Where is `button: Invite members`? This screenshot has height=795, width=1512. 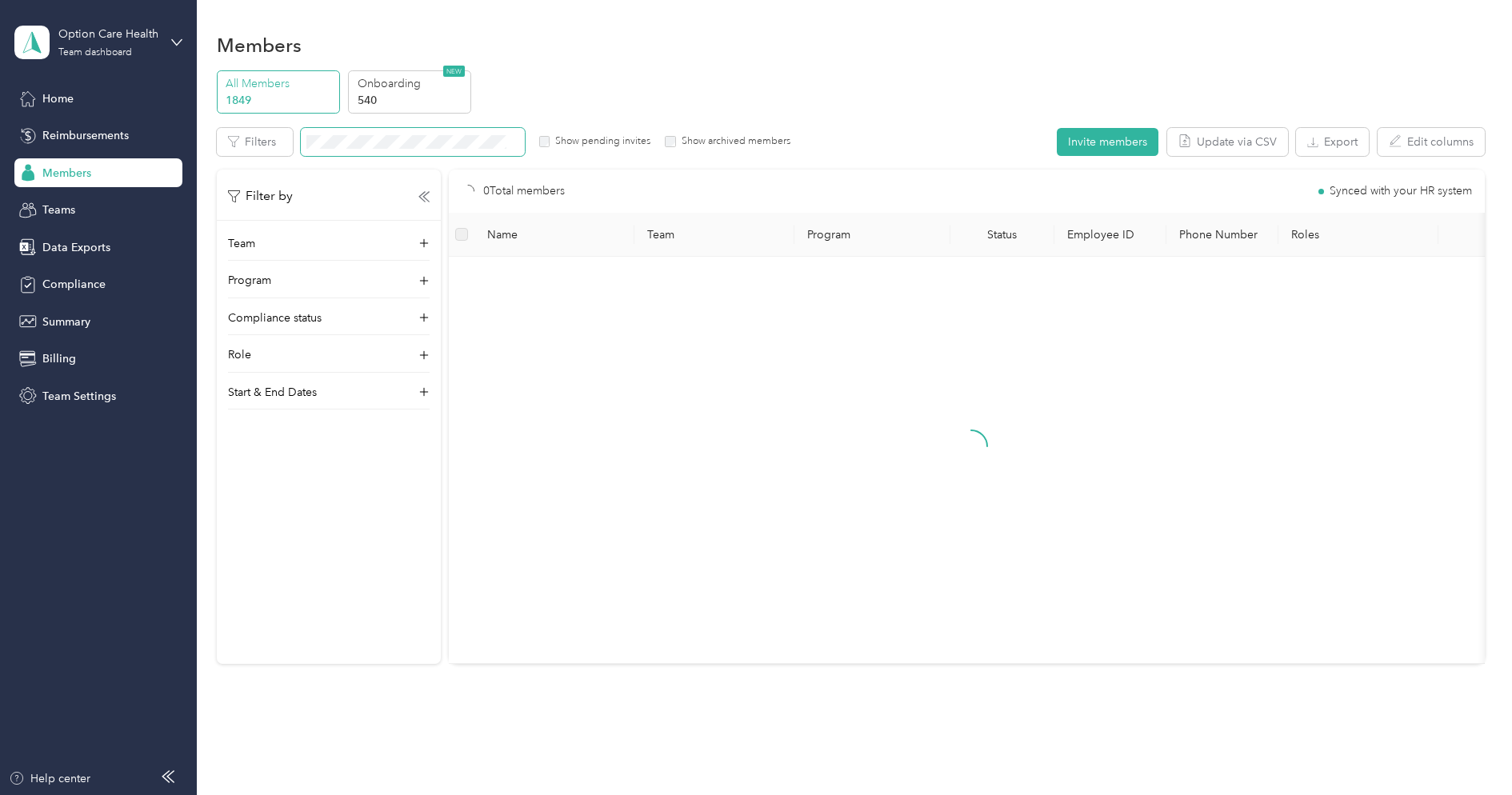
button: Invite members is located at coordinates (1107, 141).